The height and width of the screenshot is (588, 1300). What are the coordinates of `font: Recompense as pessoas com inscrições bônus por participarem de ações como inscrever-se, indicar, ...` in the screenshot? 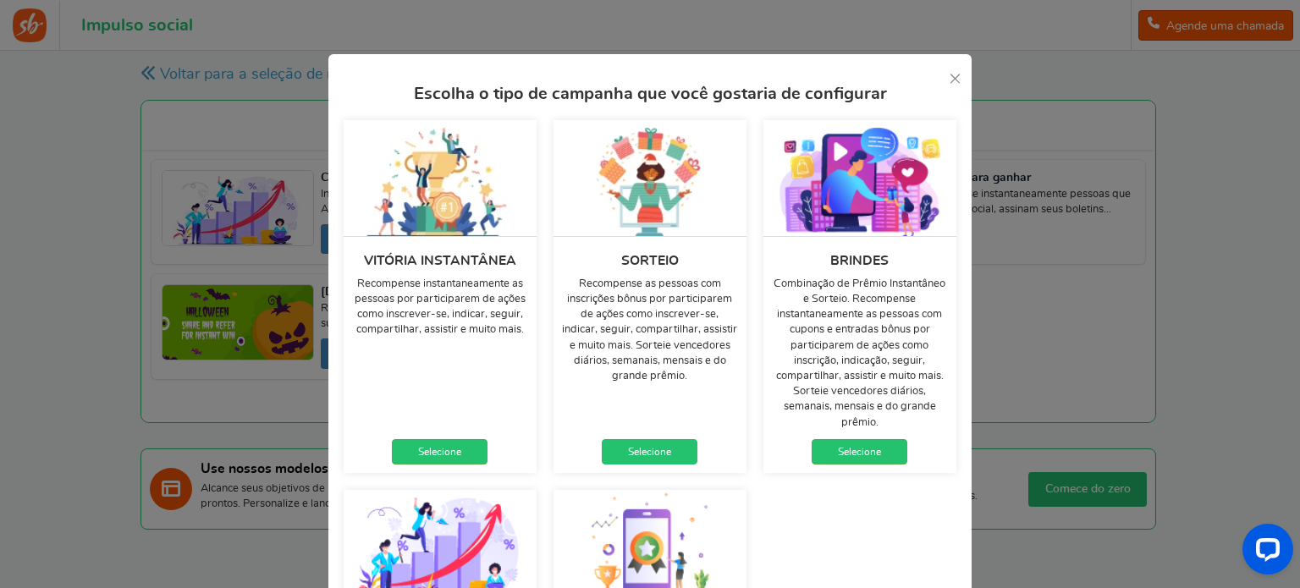 It's located at (649, 330).